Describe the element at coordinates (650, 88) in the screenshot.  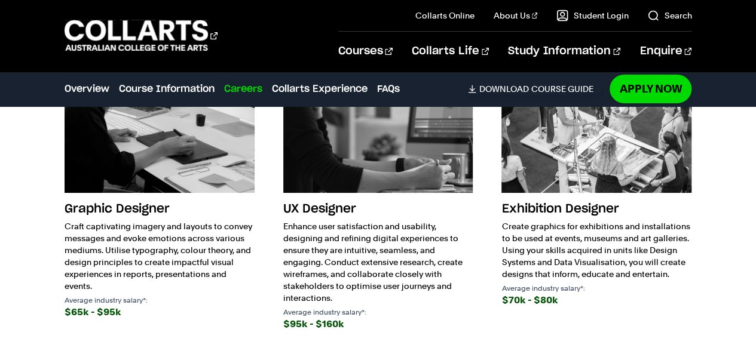
I see `a: Apply Now` at that location.